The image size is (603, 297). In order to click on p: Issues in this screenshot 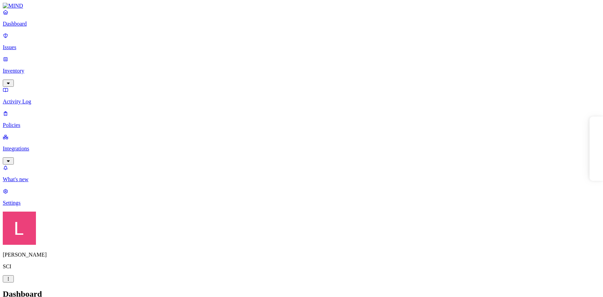, I will do `click(302, 47)`.